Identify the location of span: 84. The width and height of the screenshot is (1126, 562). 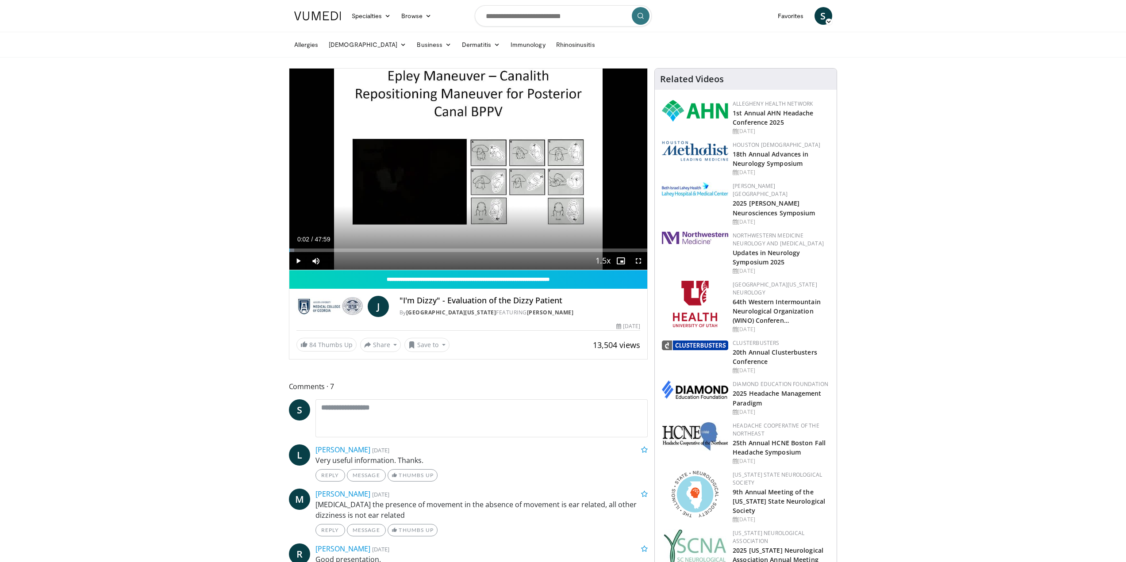
(313, 345).